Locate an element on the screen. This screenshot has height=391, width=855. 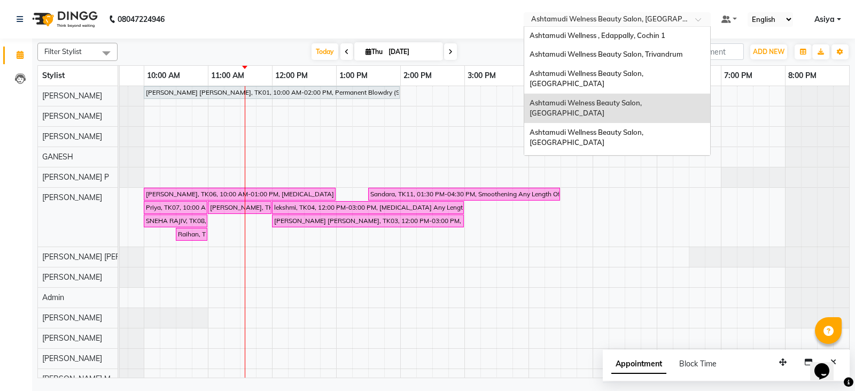
span: ADD NEW is located at coordinates (769, 51).